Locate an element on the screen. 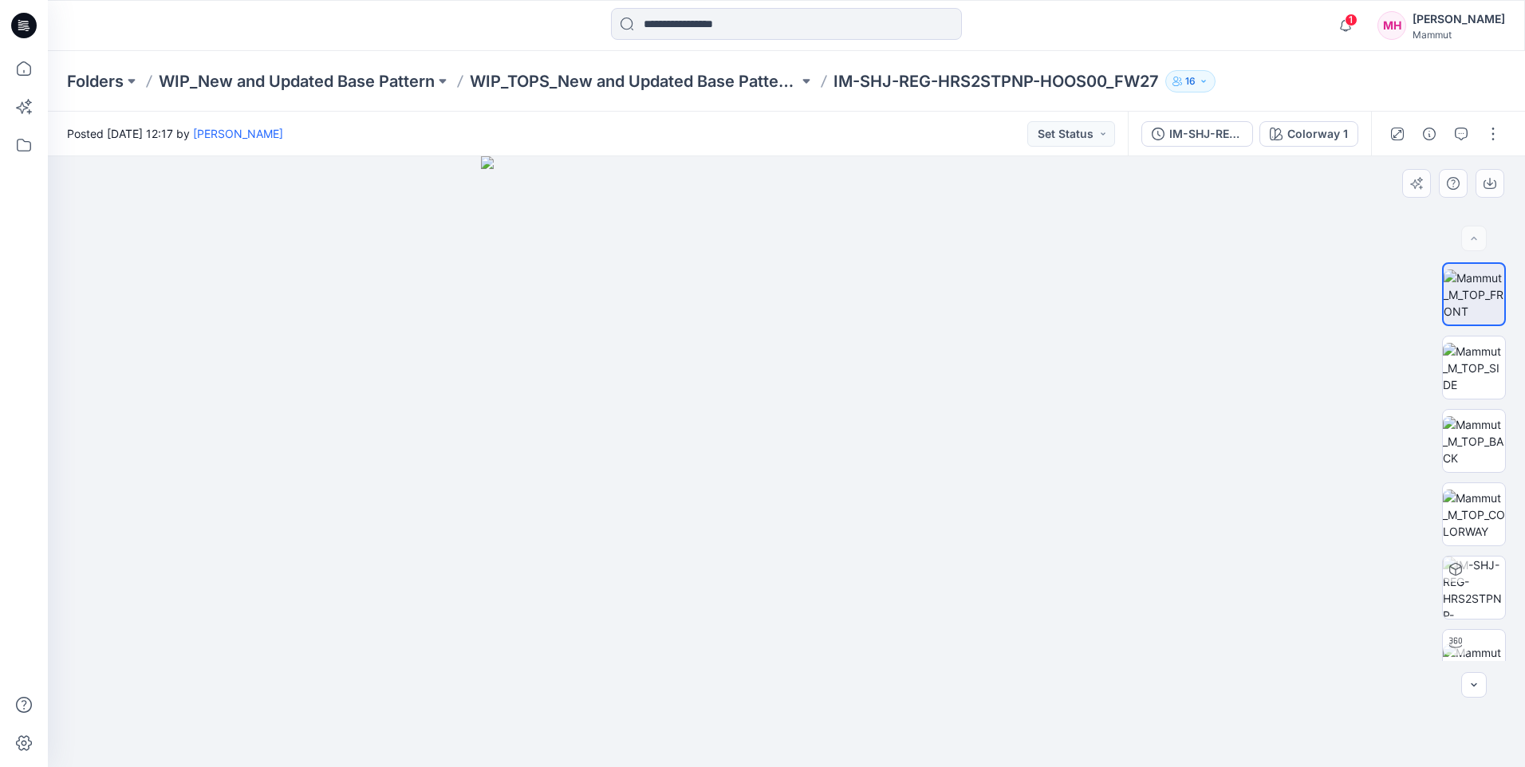 This screenshot has width=1525, height=767. img: Mammut_M_TOP_COLORWAY is located at coordinates (1474, 514).